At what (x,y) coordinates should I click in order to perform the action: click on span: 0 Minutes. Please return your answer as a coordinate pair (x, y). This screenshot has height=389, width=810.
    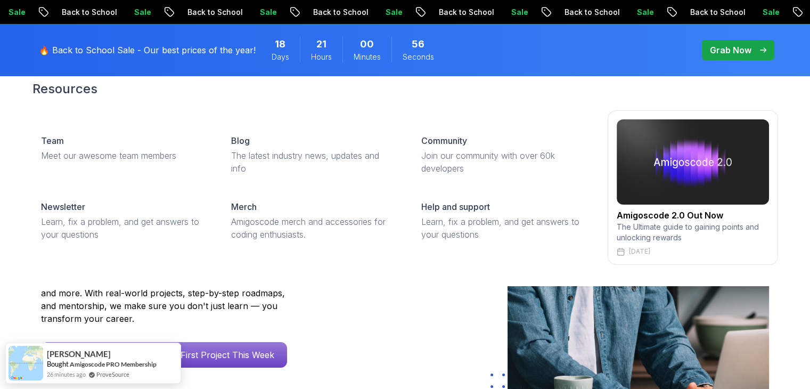
    Looking at the image, I should click on (367, 44).